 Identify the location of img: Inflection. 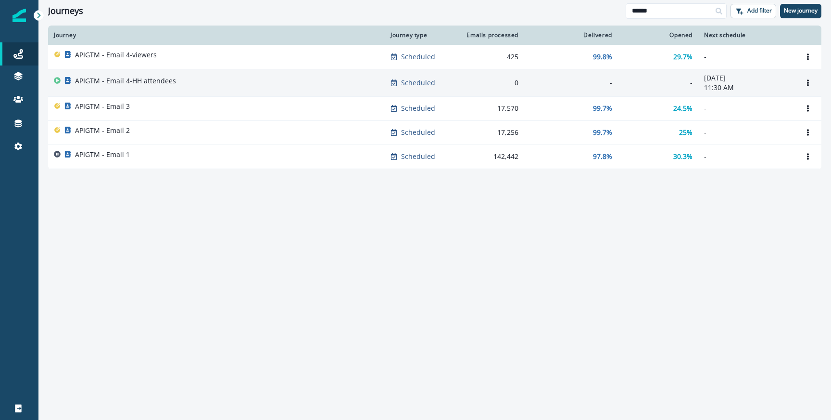
(19, 15).